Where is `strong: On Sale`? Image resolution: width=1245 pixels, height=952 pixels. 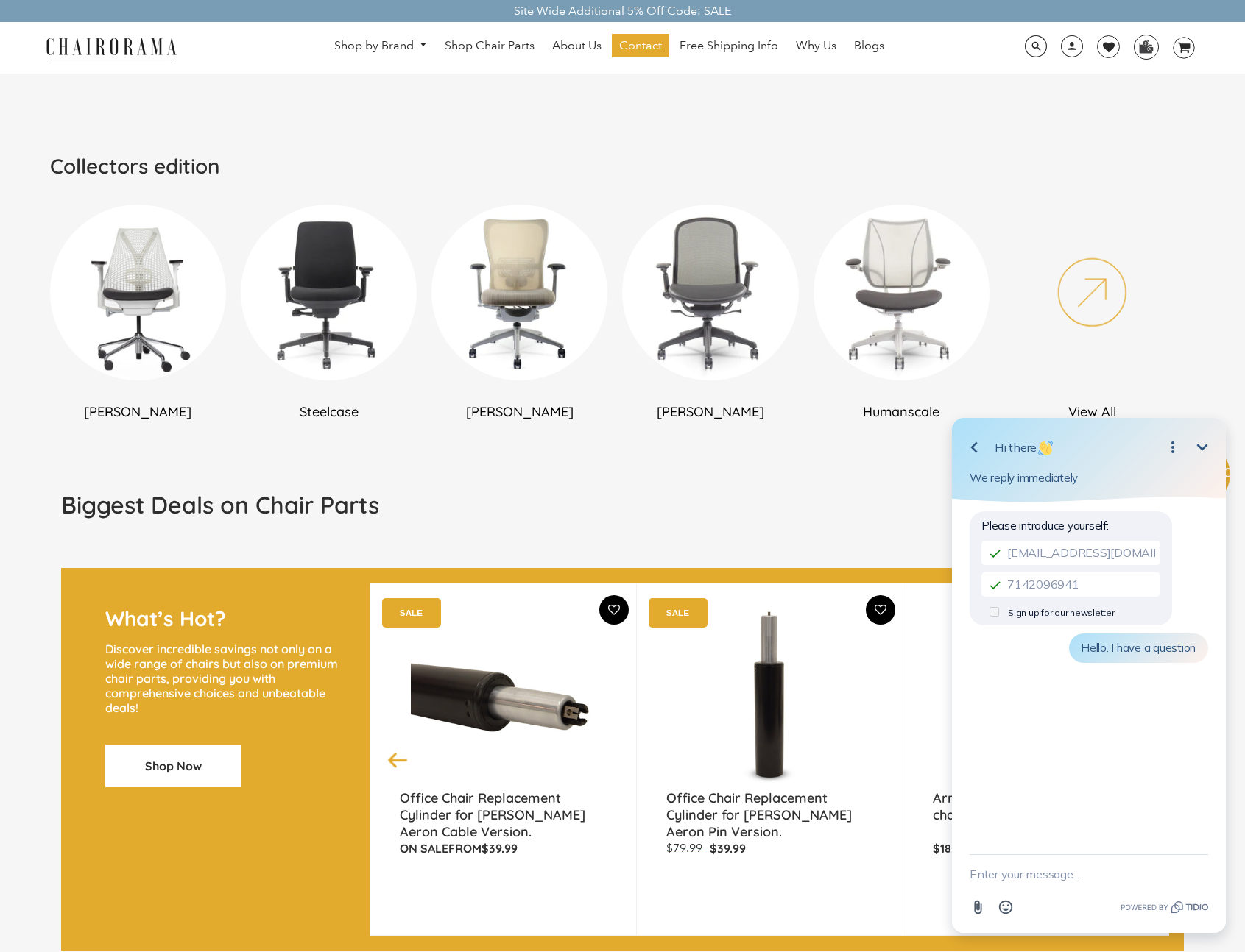
strong: On Sale is located at coordinates (424, 849).